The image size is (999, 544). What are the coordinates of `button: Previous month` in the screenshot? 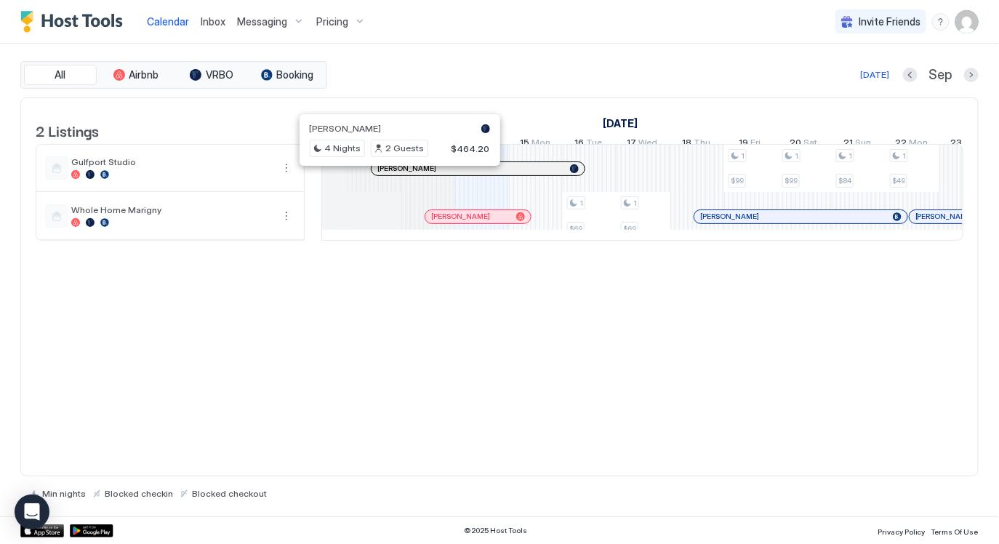 It's located at (911, 75).